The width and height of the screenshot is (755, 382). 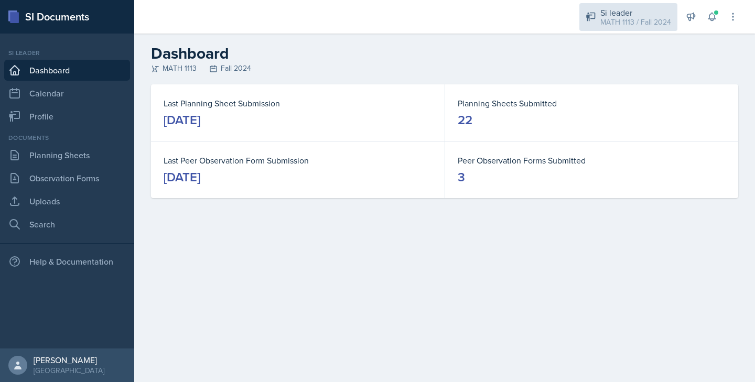 What do you see at coordinates (67, 155) in the screenshot?
I see `a: Planning Sheets` at bounding box center [67, 155].